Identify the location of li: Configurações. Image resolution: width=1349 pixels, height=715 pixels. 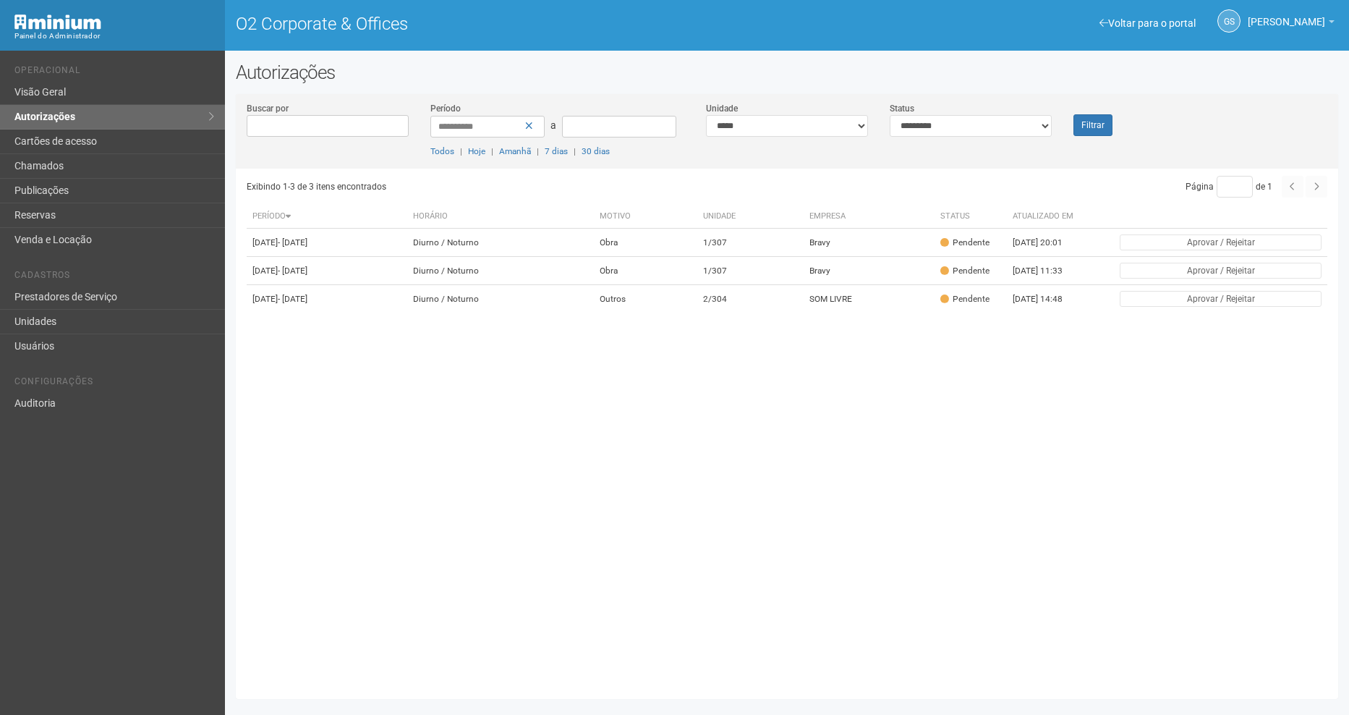
(114, 383).